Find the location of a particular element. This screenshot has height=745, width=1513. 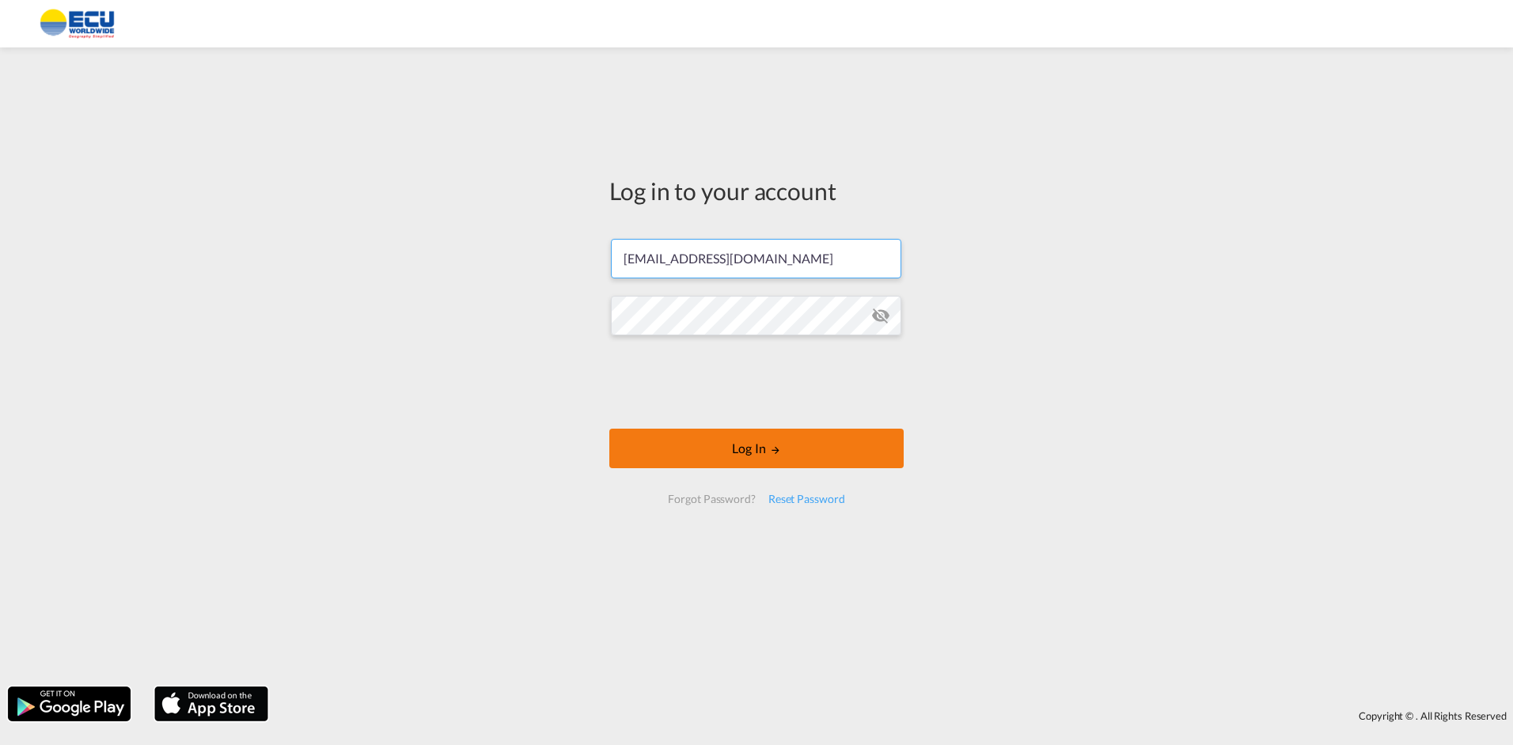

input: Enter email/phone number is located at coordinates (756, 259).